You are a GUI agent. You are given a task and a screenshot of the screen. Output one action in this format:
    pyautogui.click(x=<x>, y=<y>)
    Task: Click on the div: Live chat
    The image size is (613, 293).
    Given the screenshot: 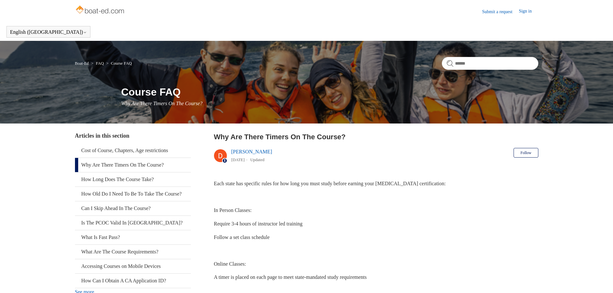 What is the action you would take?
    pyautogui.click(x=599, y=280)
    